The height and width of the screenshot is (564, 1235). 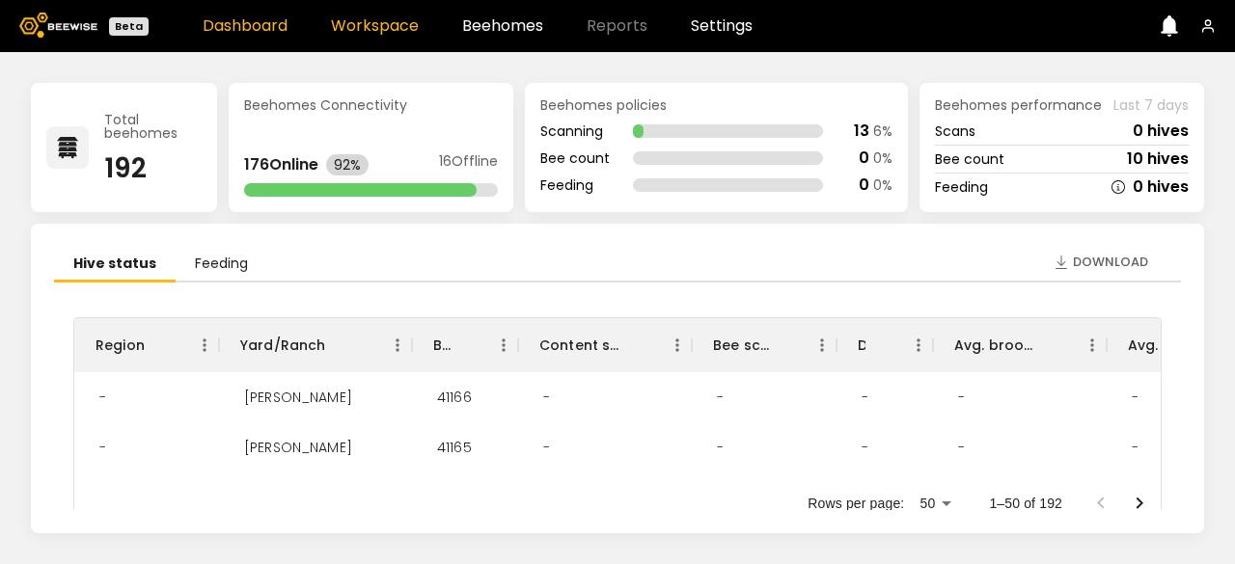 What do you see at coordinates (245, 26) in the screenshot?
I see `a: Dashboard` at bounding box center [245, 26].